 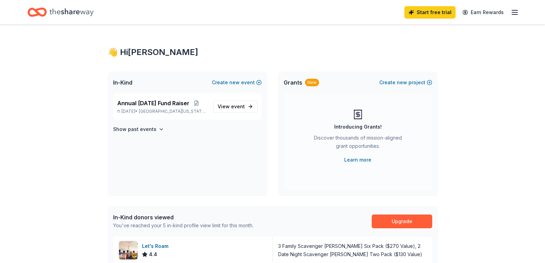 What do you see at coordinates (357, 160) in the screenshot?
I see `a: Learn more` at bounding box center [357, 160].